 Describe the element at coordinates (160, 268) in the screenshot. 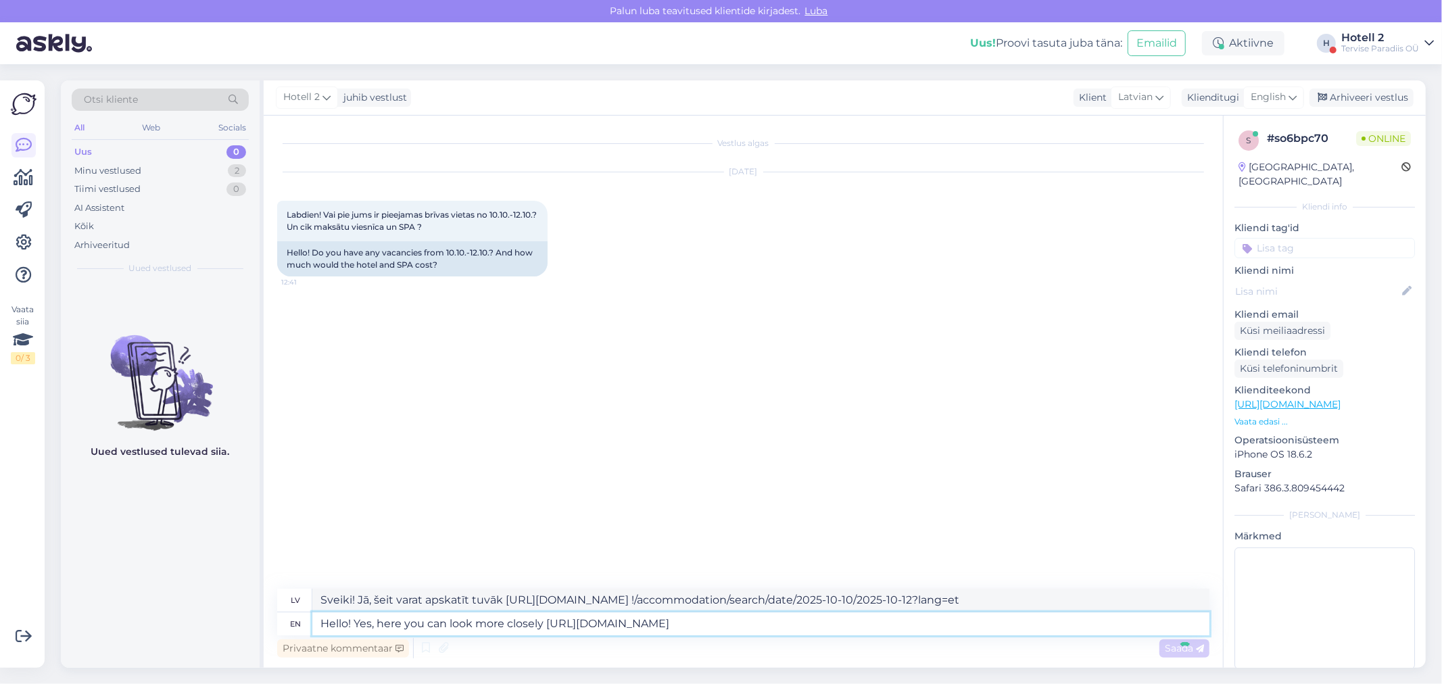

I see `span: Uued vestlused` at that location.